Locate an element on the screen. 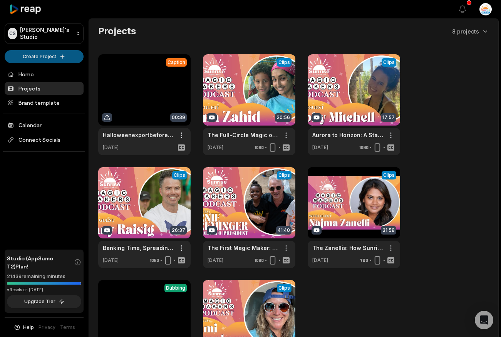 Image resolution: width=501 pixels, height=337 pixels. button: 8 projects is located at coordinates (470, 31).